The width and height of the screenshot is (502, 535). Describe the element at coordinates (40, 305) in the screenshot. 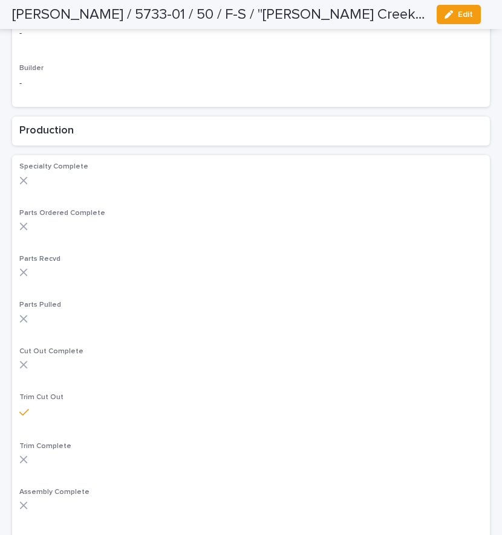

I see `span: Parts Pulled` at that location.